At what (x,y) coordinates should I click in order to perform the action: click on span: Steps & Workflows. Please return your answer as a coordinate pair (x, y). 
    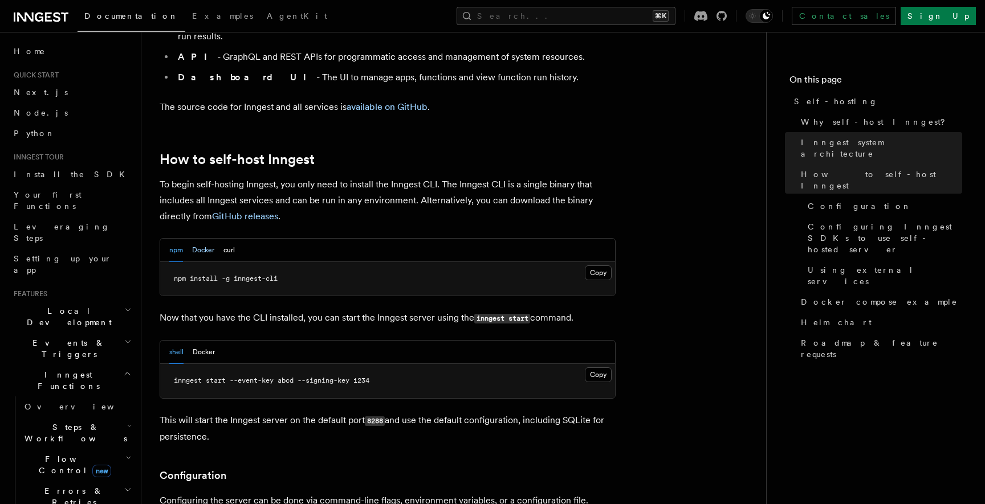
    Looking at the image, I should click on (74, 433).